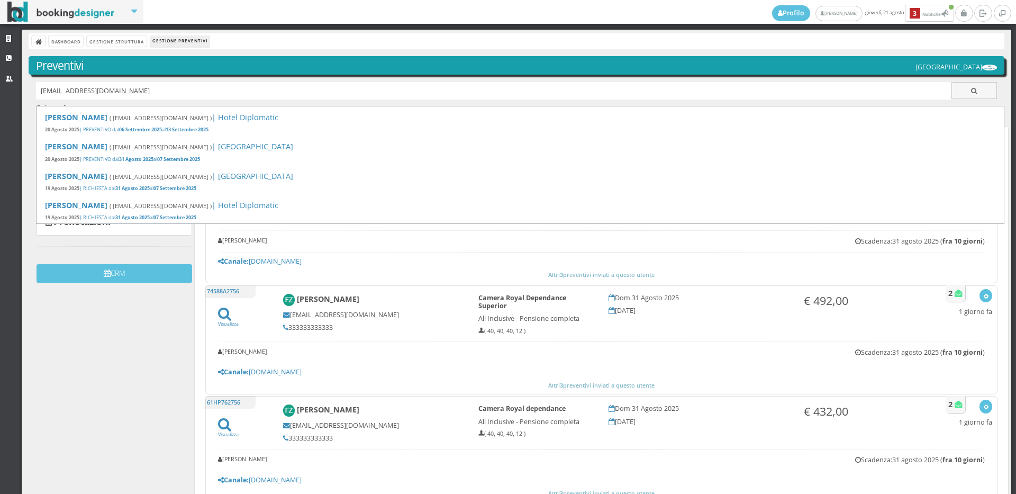  What do you see at coordinates (494, 90) in the screenshot?
I see `input: Ricerca cliente - (inserisci il codice, il nome, il cognome, il numero di telefono o la mail)` at bounding box center [494, 90].